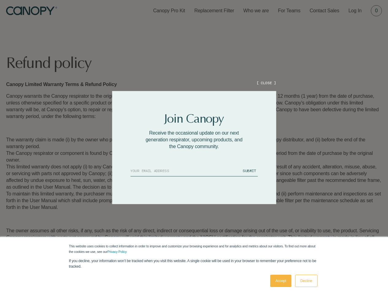  Describe the element at coordinates (193, 249) in the screenshot. I see `span: This website uses cookies to collect information in order to improve and customize your browsing ...` at that location.